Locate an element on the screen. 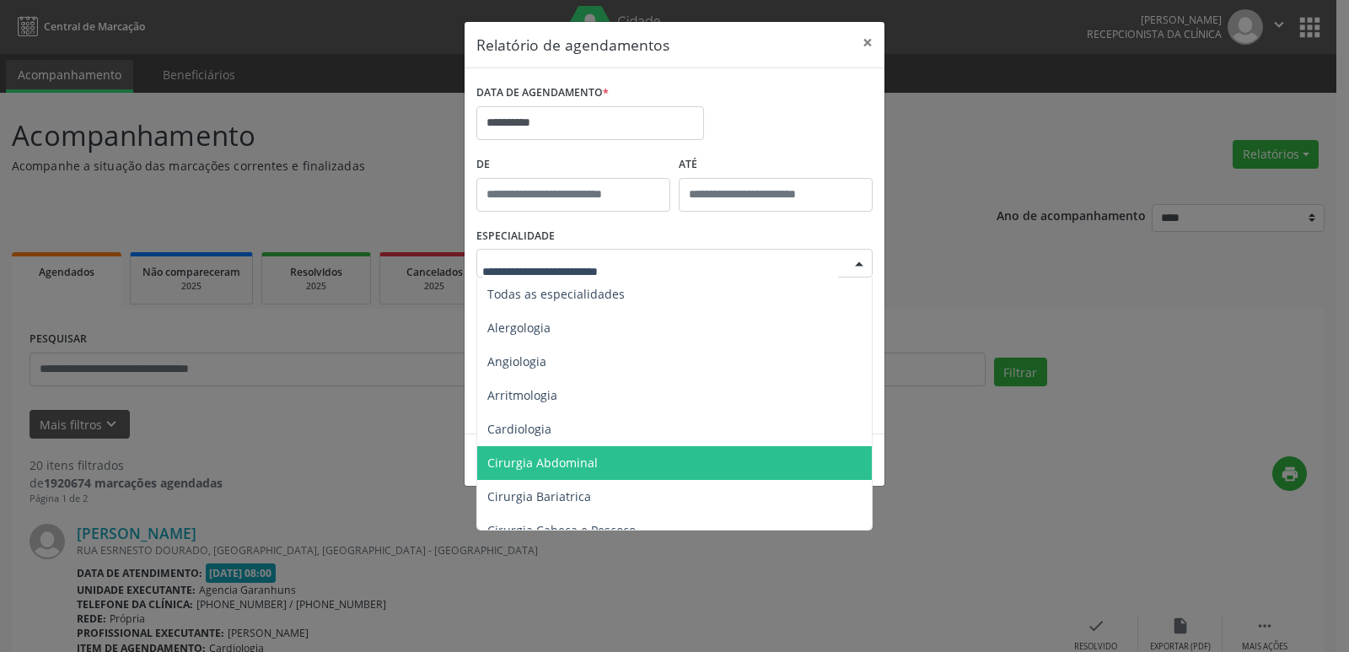 This screenshot has height=652, width=1349. label: ATÉ is located at coordinates (775, 164).